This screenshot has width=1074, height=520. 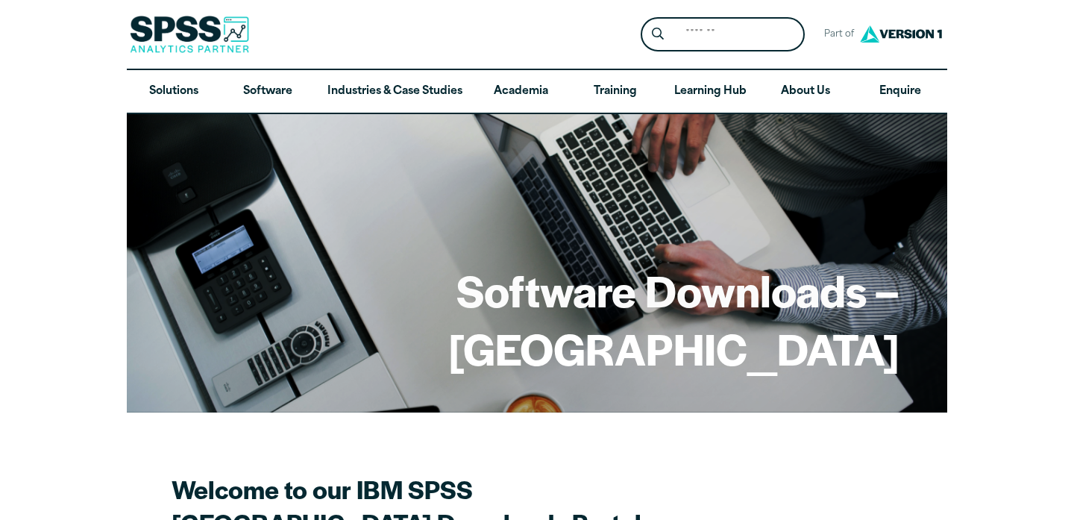 What do you see at coordinates (615, 92) in the screenshot?
I see `a: Training` at bounding box center [615, 92].